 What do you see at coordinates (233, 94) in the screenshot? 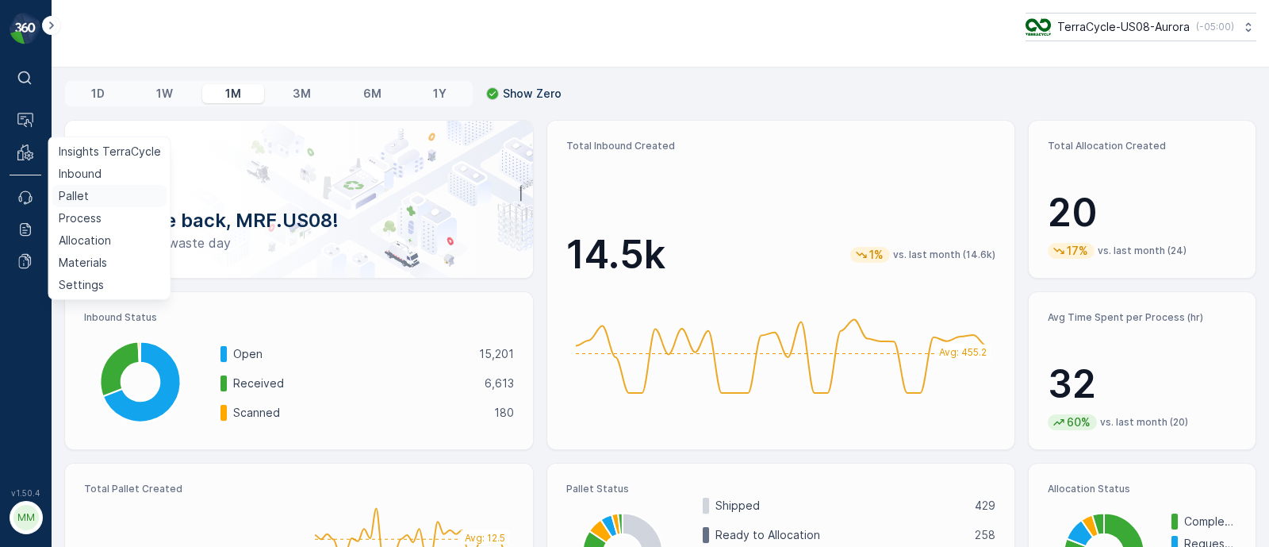
I see `p: 1M` at bounding box center [233, 94].